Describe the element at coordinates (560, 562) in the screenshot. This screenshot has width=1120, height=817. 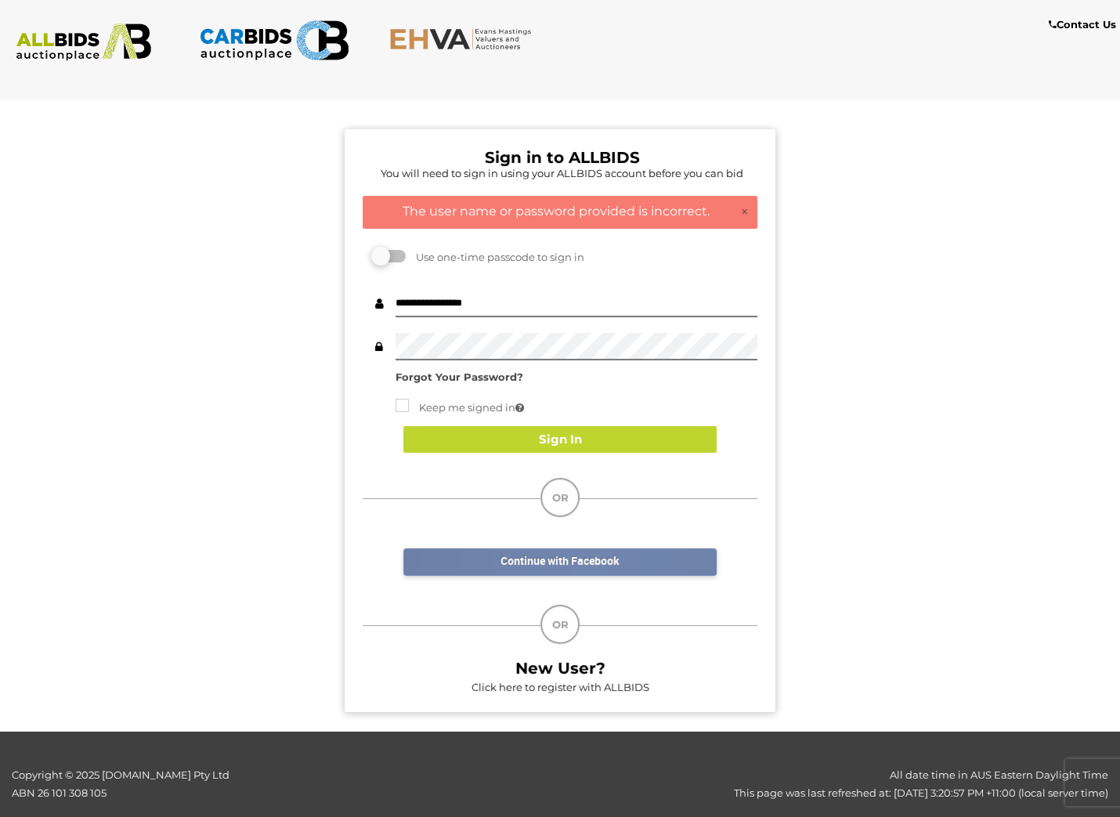
I see `a: Continue with Facebook` at that location.